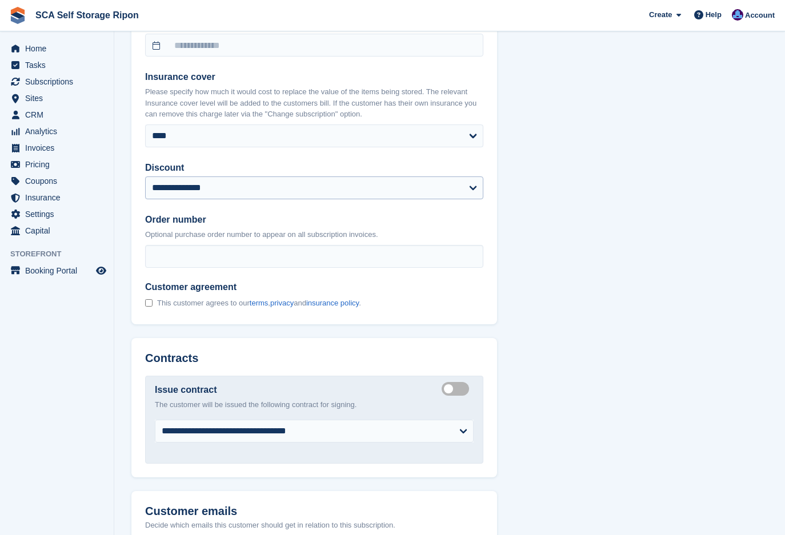  What do you see at coordinates (314, 358) in the screenshot?
I see `h2: Contracts` at bounding box center [314, 358].